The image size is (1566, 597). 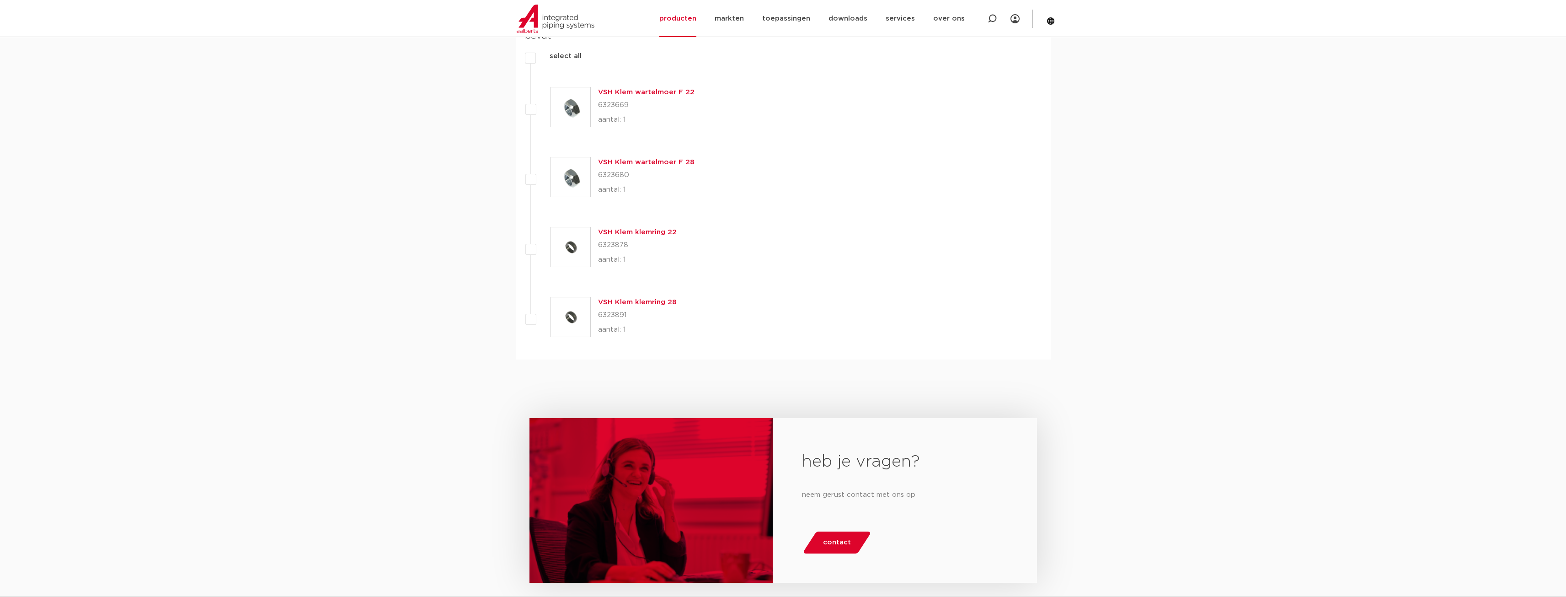 What do you see at coordinates (637, 315) in the screenshot?
I see `p: 6323891` at bounding box center [637, 315].